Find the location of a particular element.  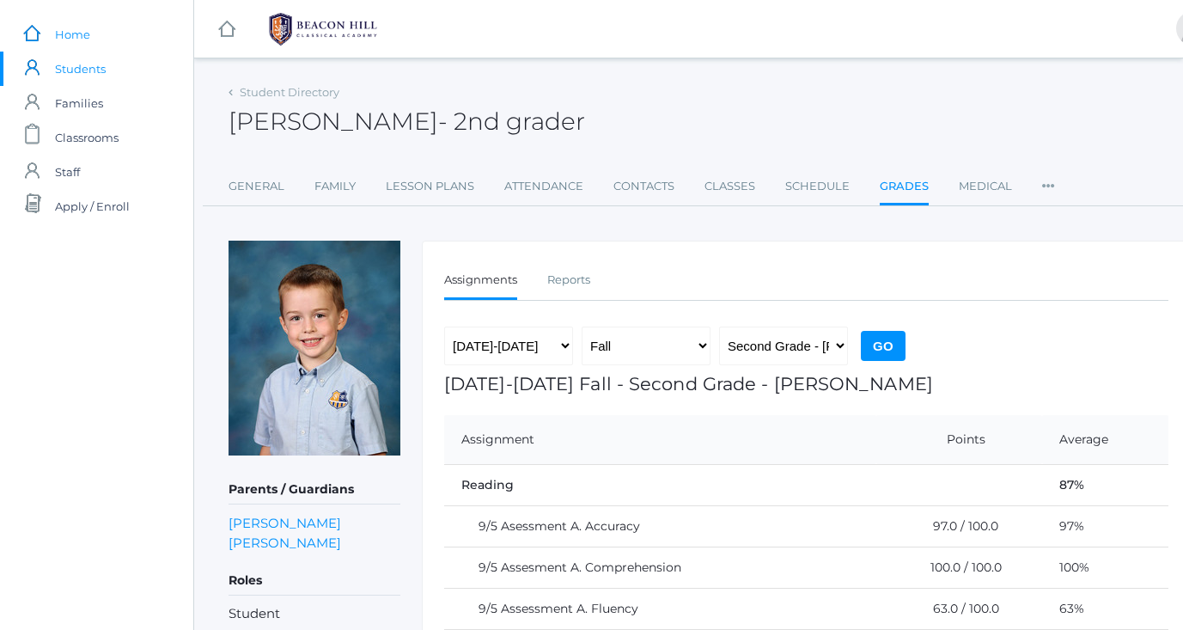

a: Assignments is located at coordinates (480, 281).